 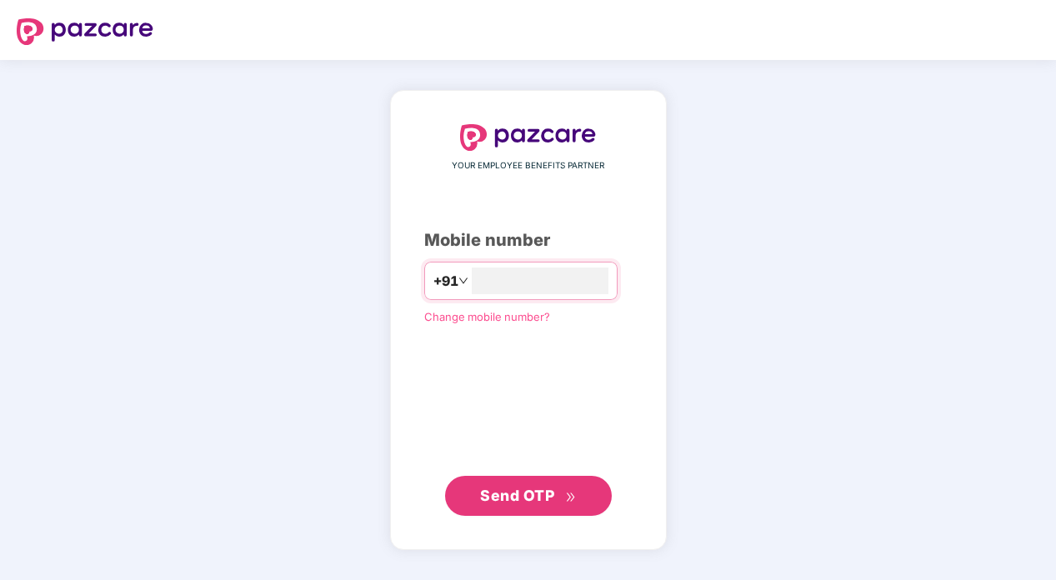 What do you see at coordinates (527, 166) in the screenshot?
I see `span: YOUR EMPLOYEE BENEFITS PARTNER` at bounding box center [527, 166].